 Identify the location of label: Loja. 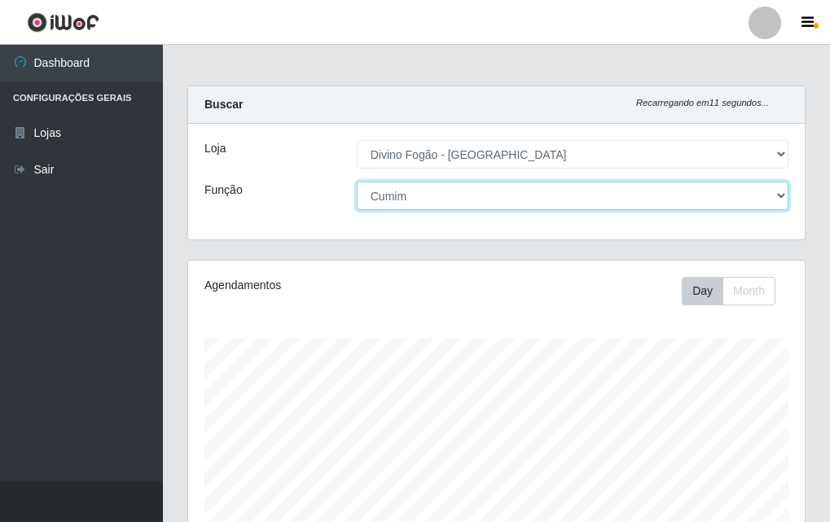
(215, 148).